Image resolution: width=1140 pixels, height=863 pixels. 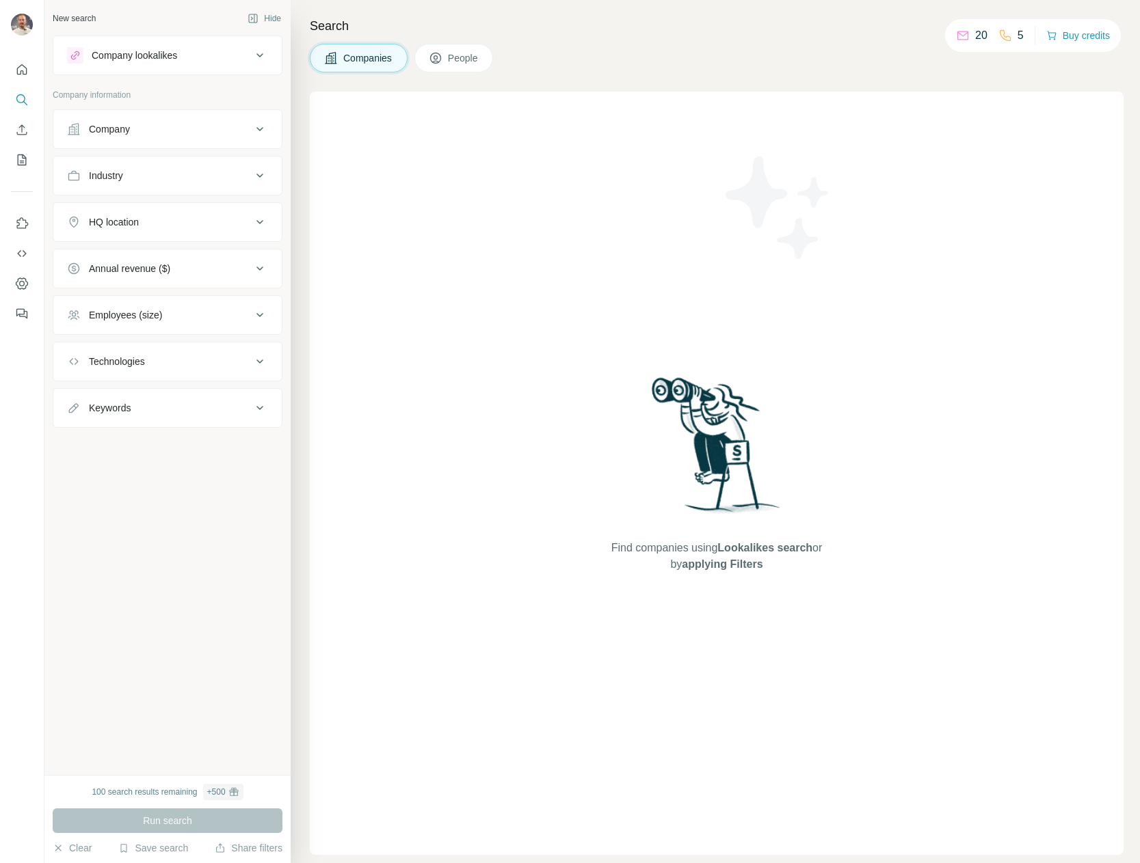 What do you see at coordinates (167, 315) in the screenshot?
I see `button: Employees (size)` at bounding box center [167, 315].